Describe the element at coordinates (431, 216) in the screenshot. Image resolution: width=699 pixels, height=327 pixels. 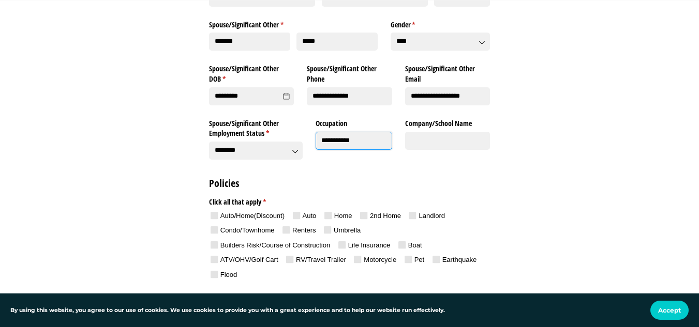
I see `div: Landlord` at that location.